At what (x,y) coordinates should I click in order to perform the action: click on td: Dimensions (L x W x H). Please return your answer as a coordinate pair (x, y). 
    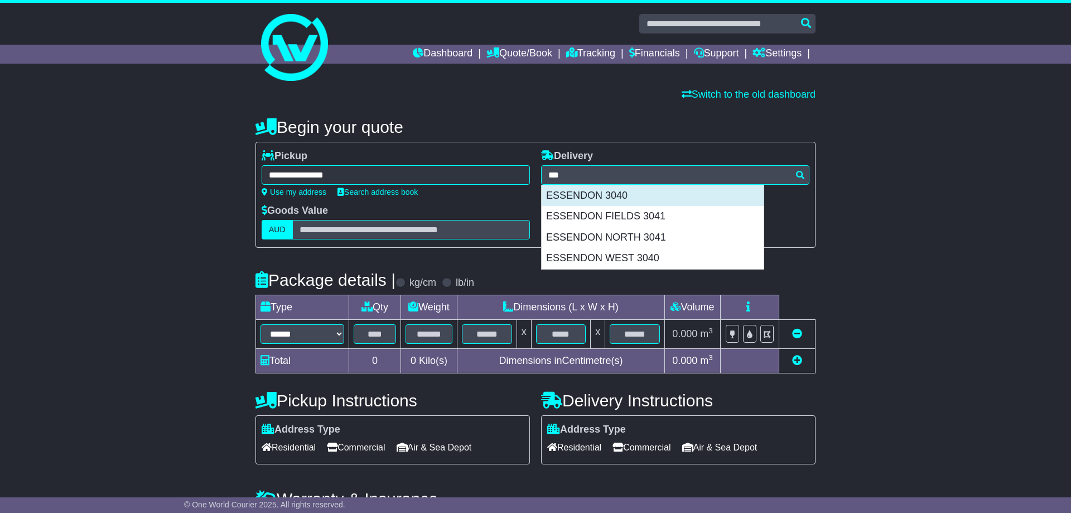
    Looking at the image, I should click on (560, 307).